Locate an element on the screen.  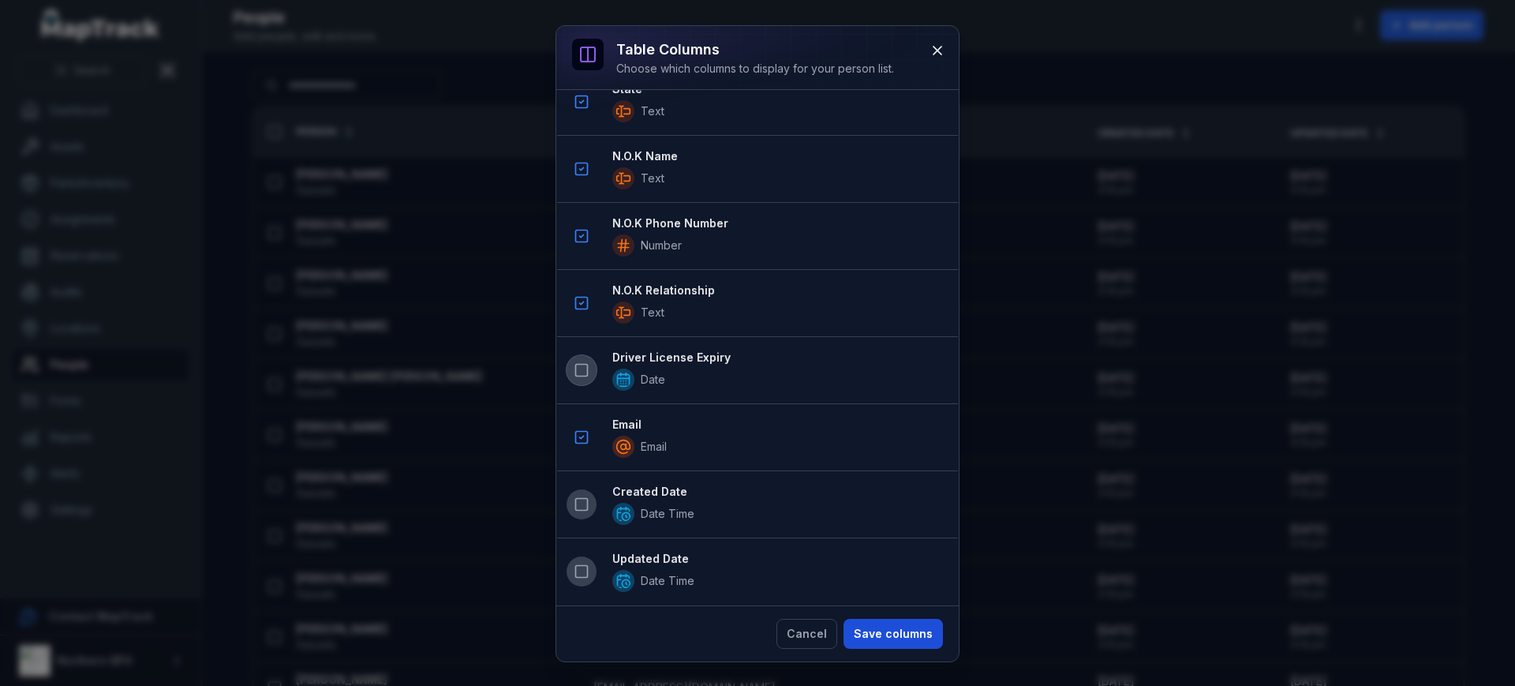
strong: Driver License Expiry is located at coordinates (779, 358).